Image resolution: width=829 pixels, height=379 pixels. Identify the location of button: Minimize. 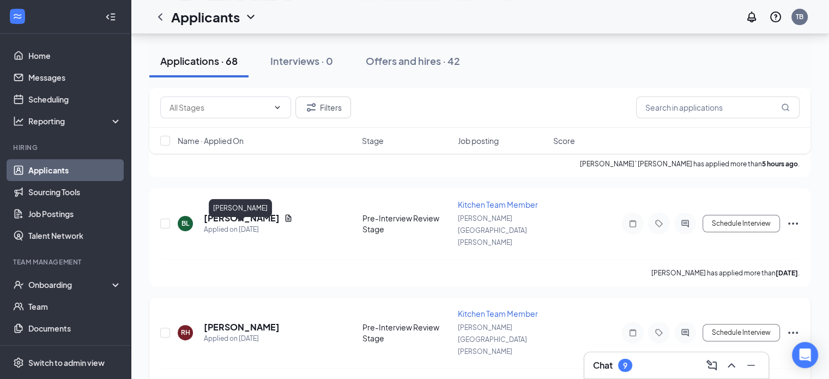
(751, 365).